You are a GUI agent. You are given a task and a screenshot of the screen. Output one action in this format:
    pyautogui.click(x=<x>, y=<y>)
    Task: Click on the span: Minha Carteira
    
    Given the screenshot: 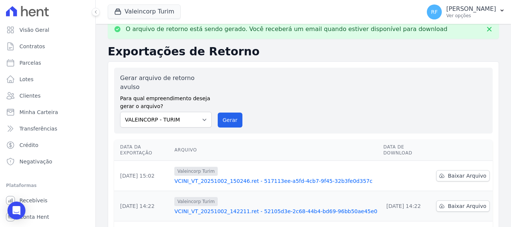 What is the action you would take?
    pyautogui.click(x=39, y=112)
    